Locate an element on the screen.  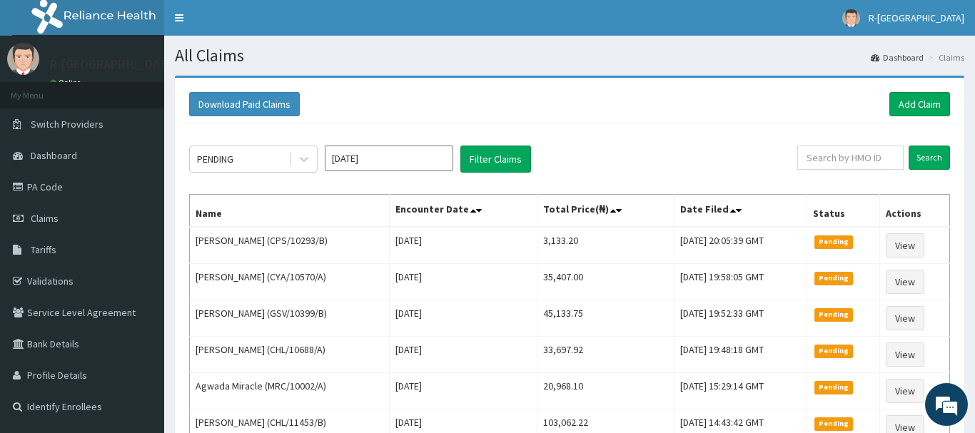
th: Name is located at coordinates (290, 211).